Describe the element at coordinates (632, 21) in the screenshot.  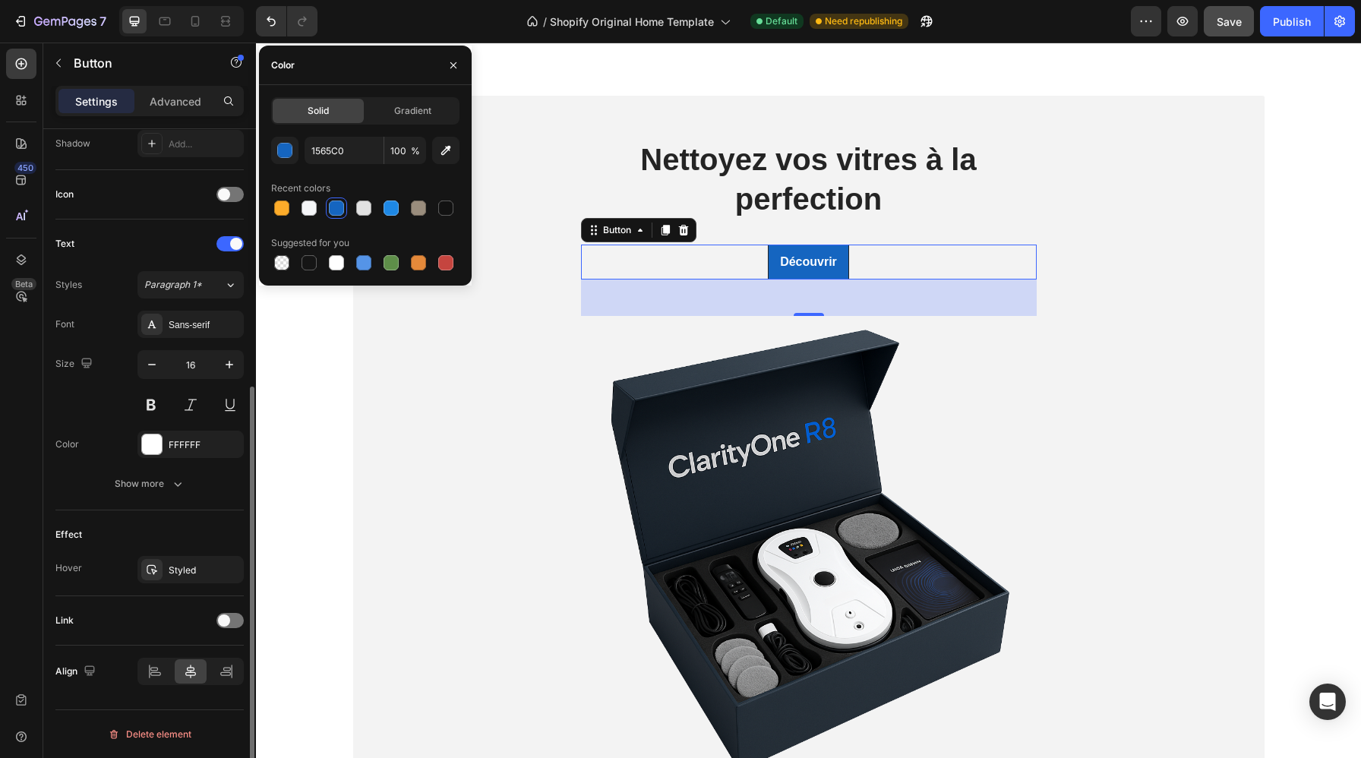
I see `span: Shopify Original Home Template` at that location.